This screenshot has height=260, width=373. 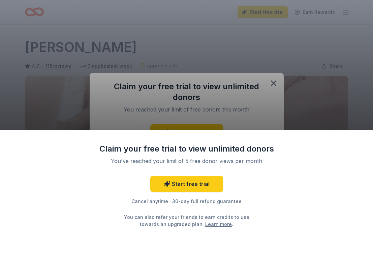 I want to click on a: Start free trial, so click(x=187, y=184).